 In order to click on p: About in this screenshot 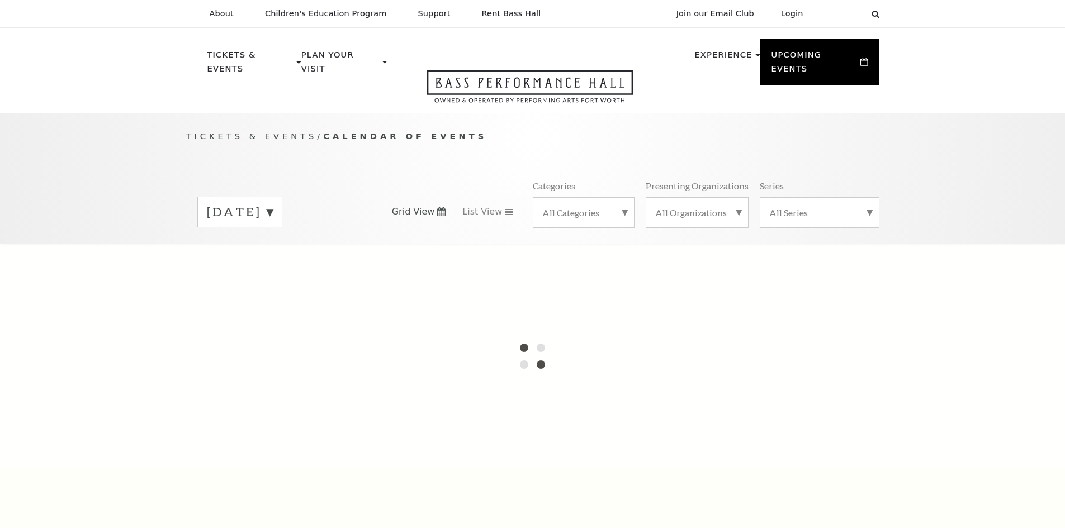, I will do `click(221, 13)`.